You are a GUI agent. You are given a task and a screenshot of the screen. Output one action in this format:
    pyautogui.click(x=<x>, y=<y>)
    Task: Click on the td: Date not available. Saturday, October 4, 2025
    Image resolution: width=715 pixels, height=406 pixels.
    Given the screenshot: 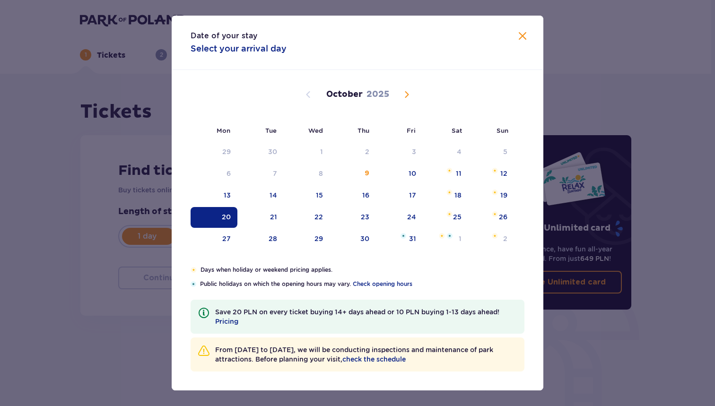 What is the action you would take?
    pyautogui.click(x=445, y=152)
    